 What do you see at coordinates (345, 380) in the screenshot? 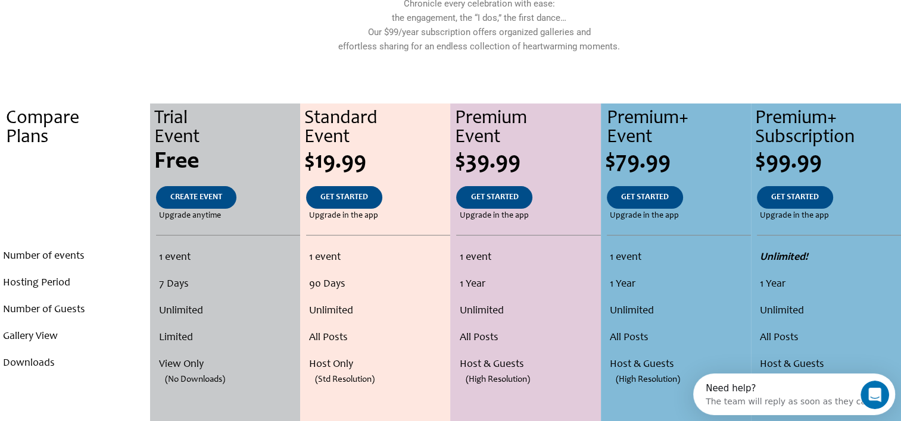
I see `span: (Std Resolution)` at bounding box center [345, 380].